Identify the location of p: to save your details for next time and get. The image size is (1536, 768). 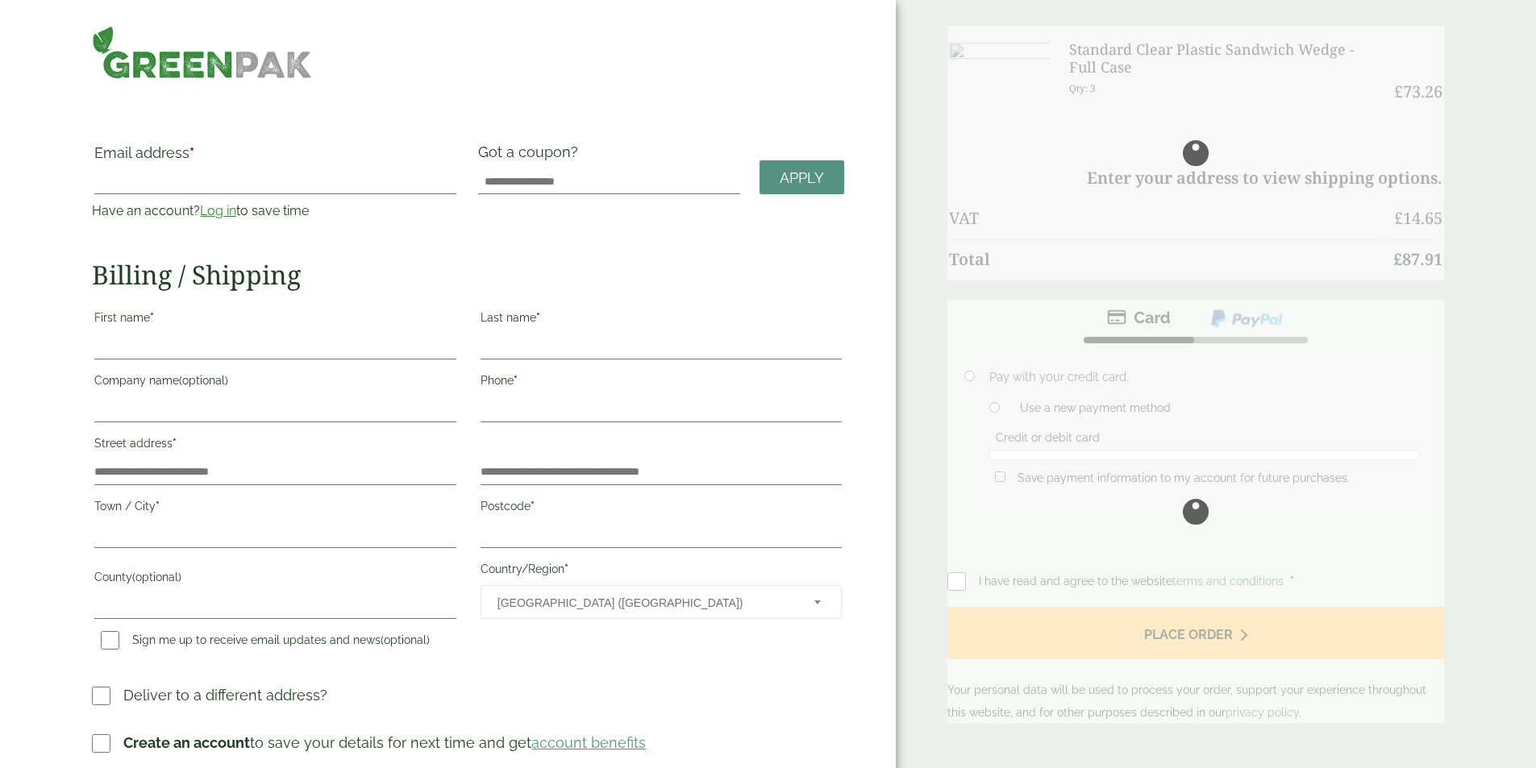
(385, 743).